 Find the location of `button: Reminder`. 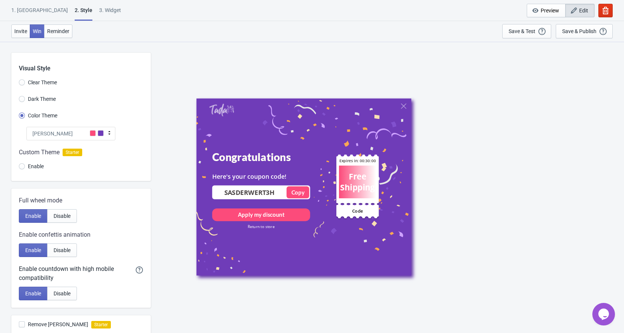

button: Reminder is located at coordinates (58, 31).